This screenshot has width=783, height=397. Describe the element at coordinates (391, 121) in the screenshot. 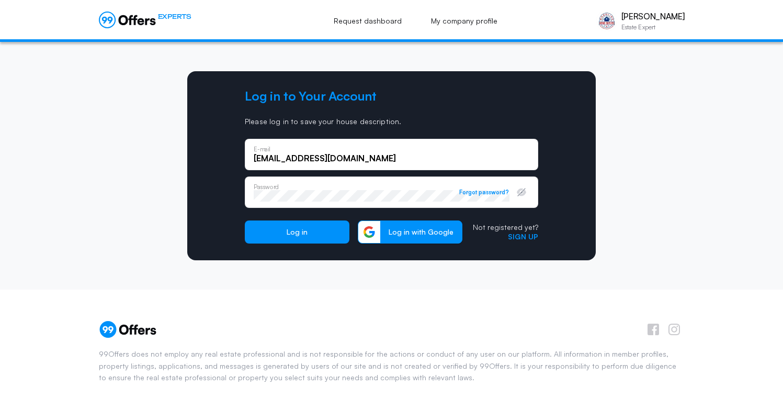

I see `p: Please log in to save your house description.` at that location.